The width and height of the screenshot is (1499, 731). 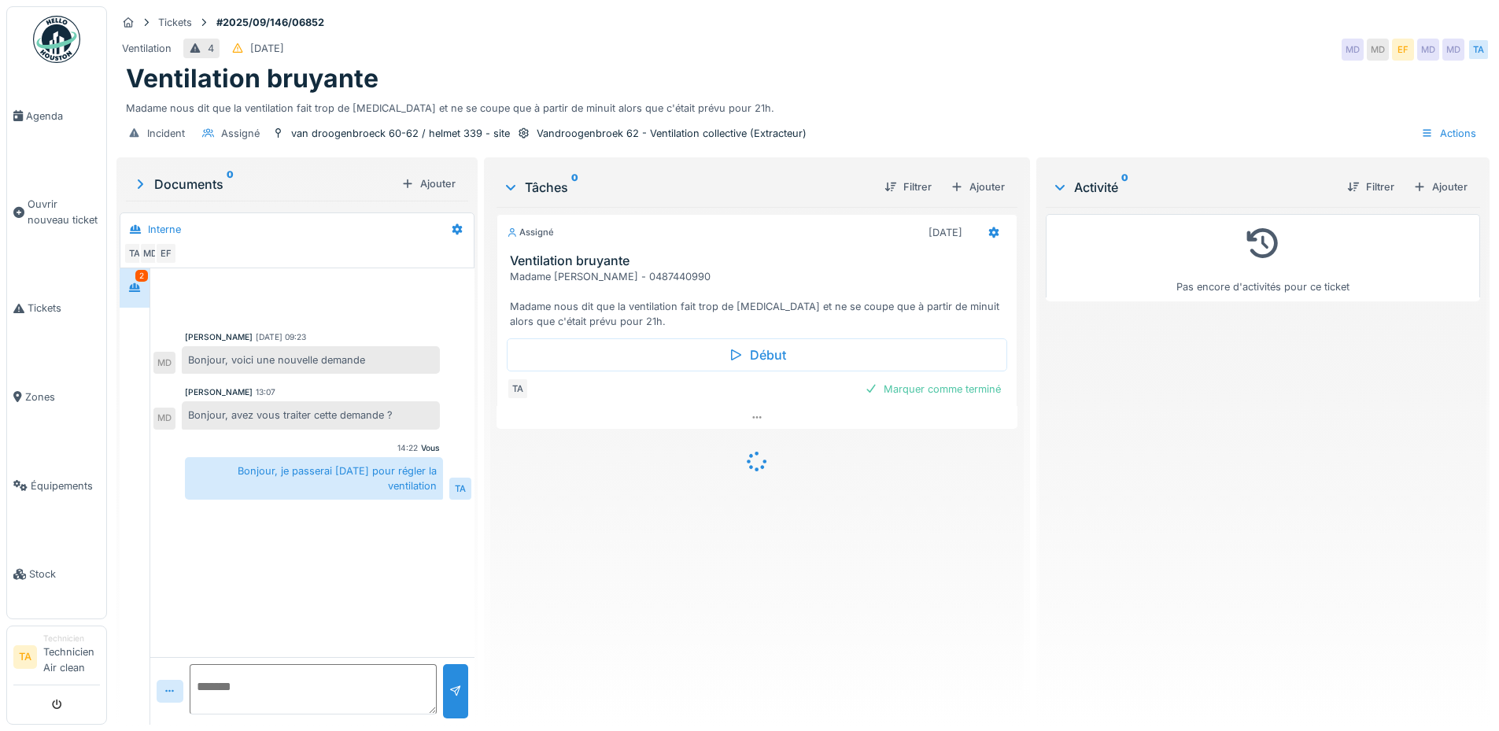 What do you see at coordinates (65, 485) in the screenshot?
I see `span: Équipements` at bounding box center [65, 485].